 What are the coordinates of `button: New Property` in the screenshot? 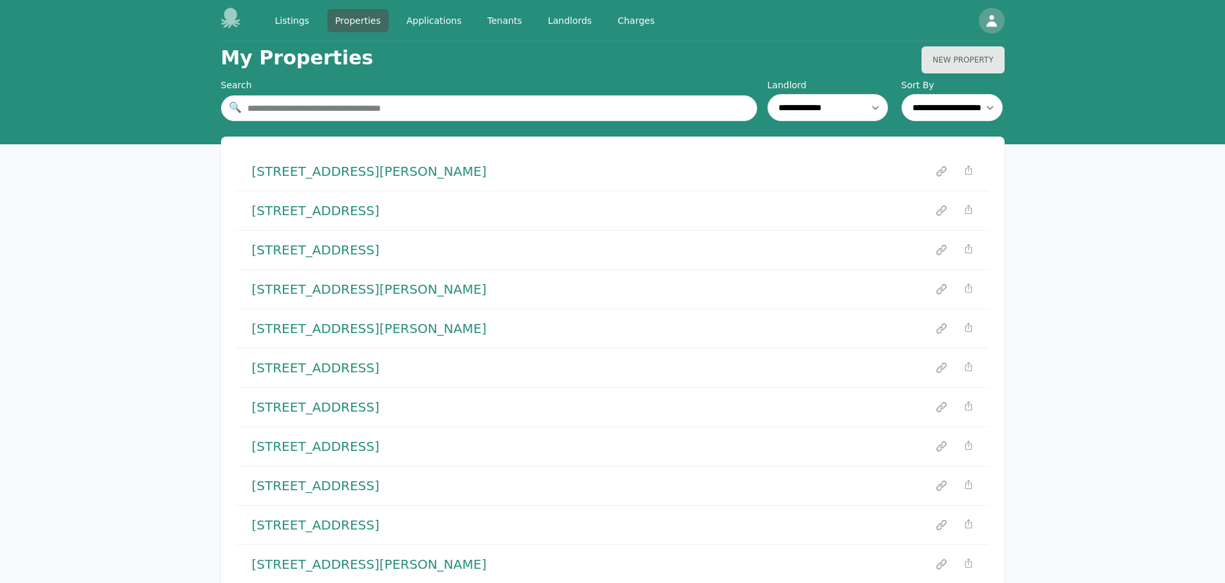 It's located at (963, 60).